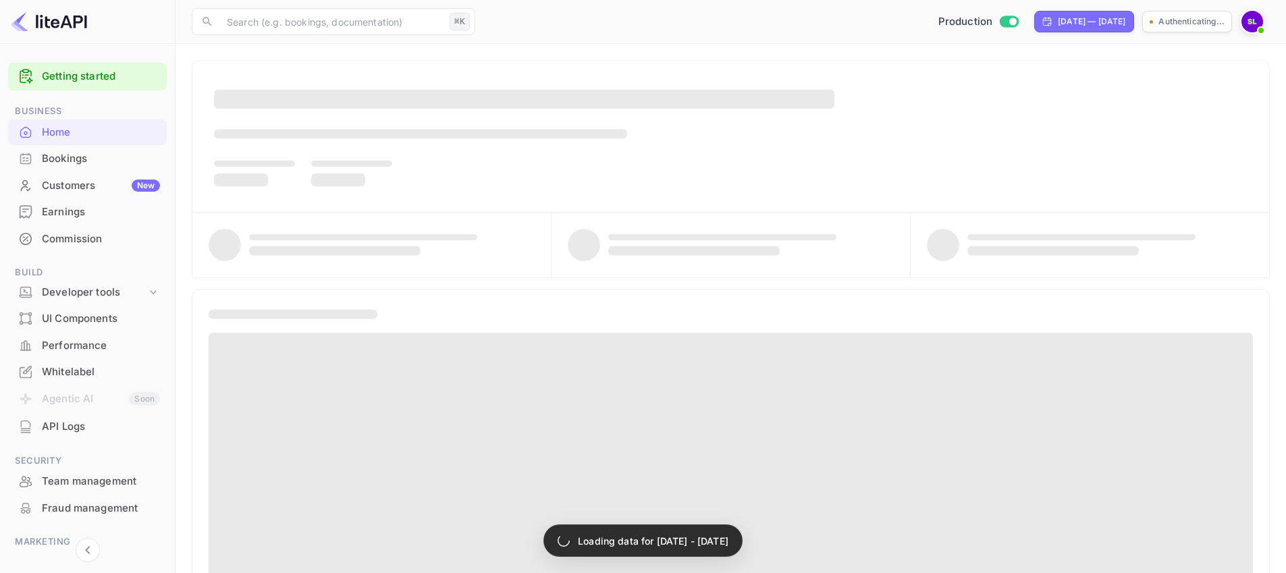 The image size is (1286, 573). Describe the element at coordinates (87, 158) in the screenshot. I see `a: Bookings` at that location.